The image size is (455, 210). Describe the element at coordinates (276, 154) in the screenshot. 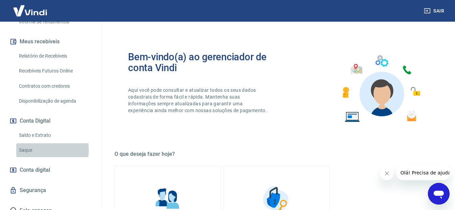

I see `h5: O que deseja fazer hoje?` at that location.